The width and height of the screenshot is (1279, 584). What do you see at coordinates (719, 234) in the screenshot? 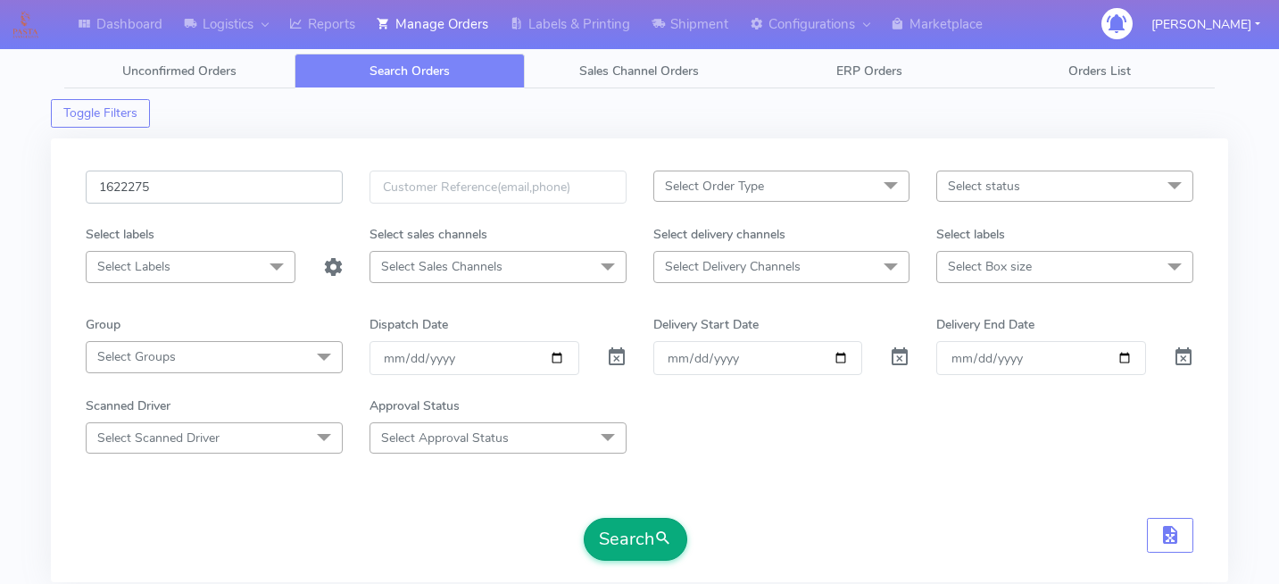
I see `label: Select delivery channels` at bounding box center [719, 234].